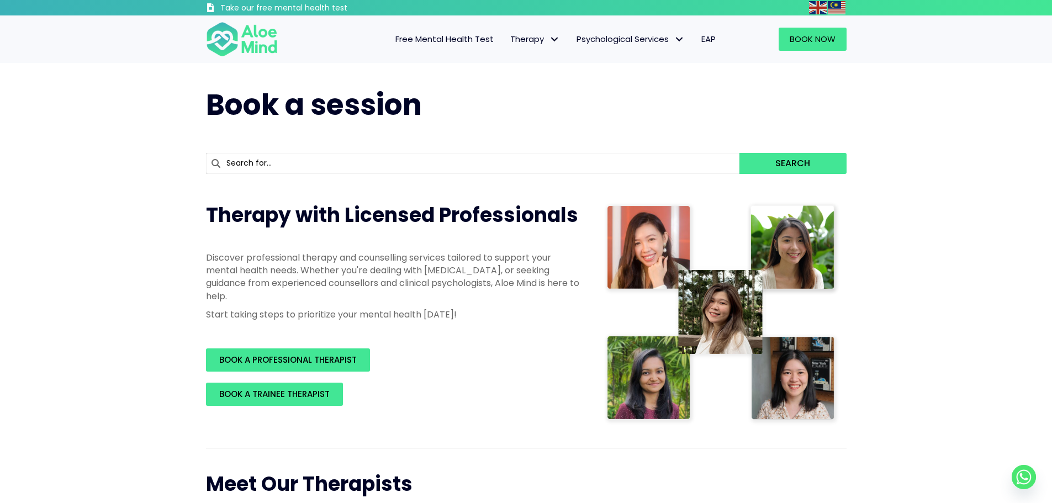  I want to click on a: Psychological ServicesPsychological Services: submenu, so click(631, 39).